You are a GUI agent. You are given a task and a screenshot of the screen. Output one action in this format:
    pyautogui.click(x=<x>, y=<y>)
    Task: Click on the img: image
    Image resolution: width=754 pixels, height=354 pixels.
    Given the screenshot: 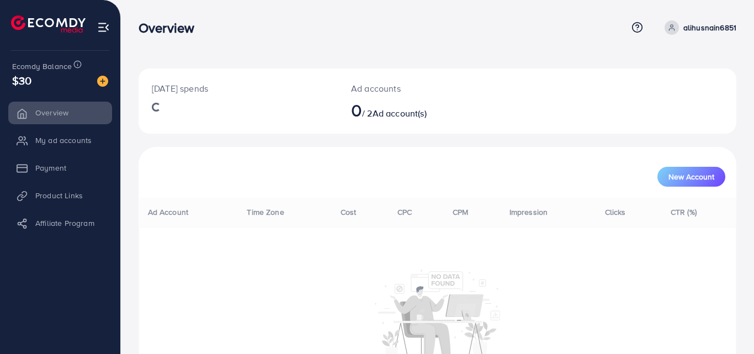 What is the action you would take?
    pyautogui.click(x=103, y=81)
    